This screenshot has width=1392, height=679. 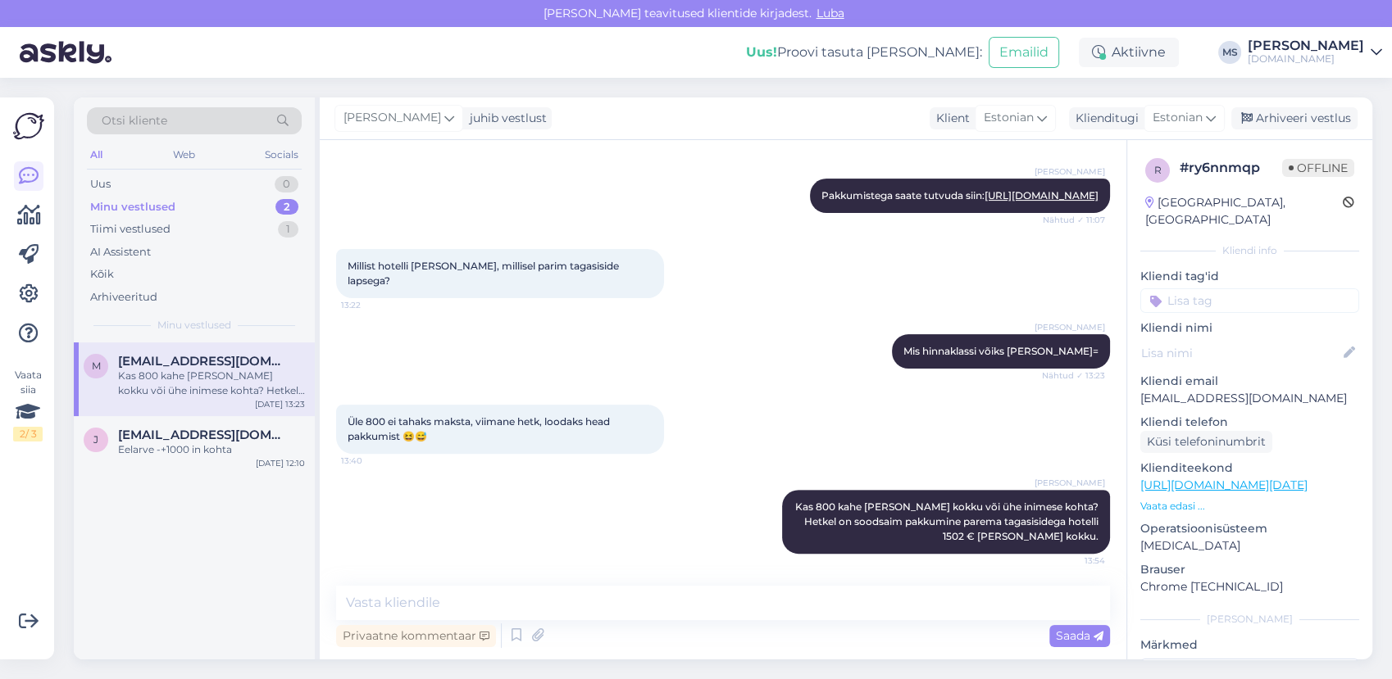 What do you see at coordinates (194, 325) in the screenshot?
I see `span: Minu vestlused` at bounding box center [194, 325].